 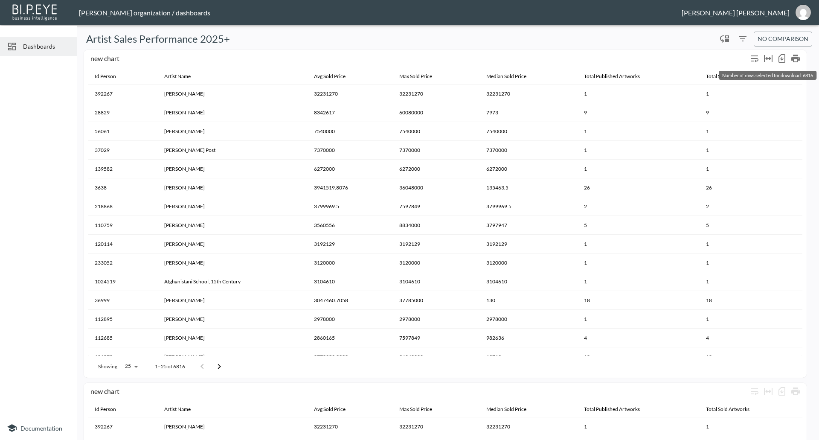 What do you see at coordinates (232, 169) in the screenshot?
I see `th: Luis Melendez` at bounding box center [232, 169].